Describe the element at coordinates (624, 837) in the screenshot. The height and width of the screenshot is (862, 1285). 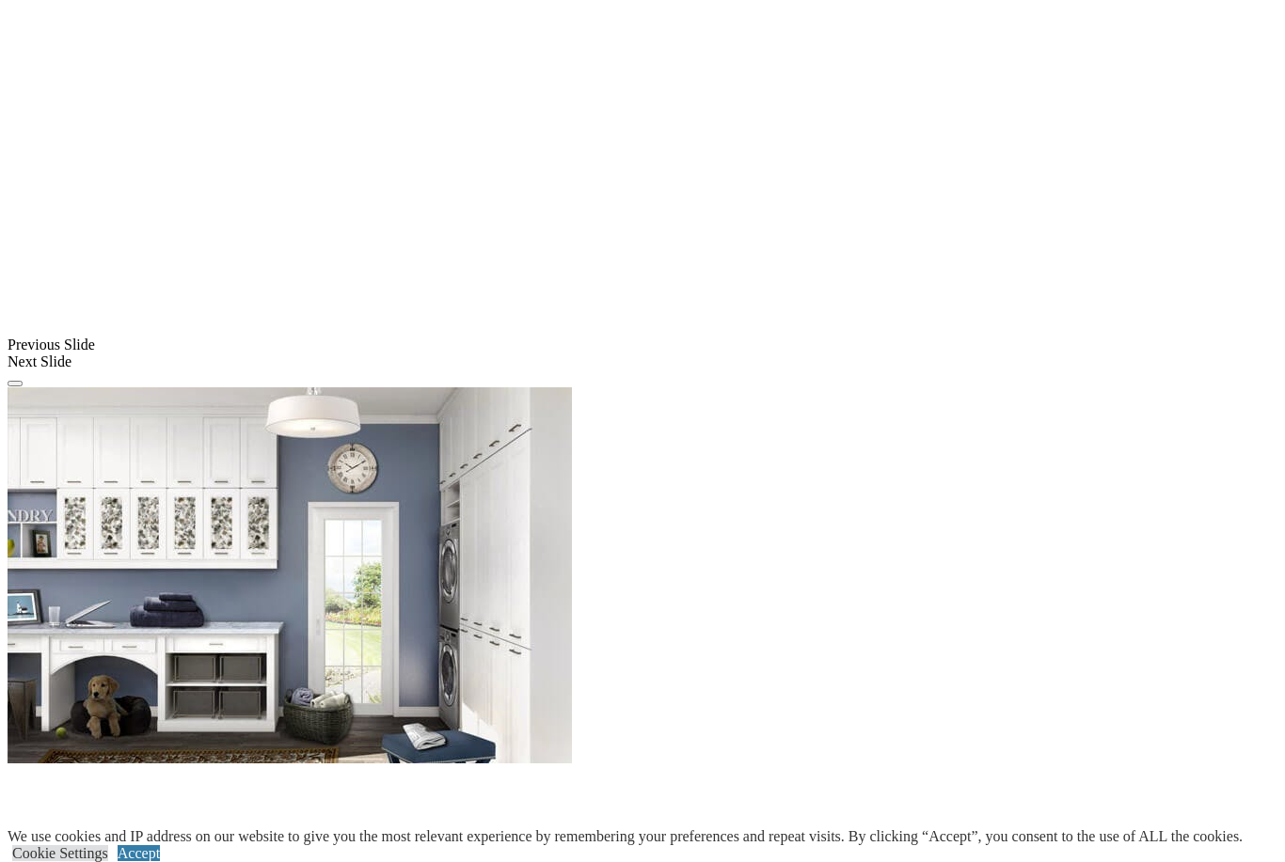
I see `div: We use cookies and IP address on our website to give you the most relevant experience by remember...` at that location.